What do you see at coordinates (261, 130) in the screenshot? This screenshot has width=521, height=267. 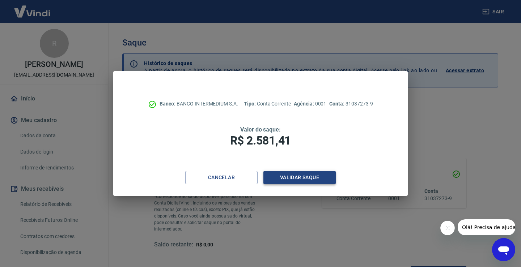 I see `span: Valor do saque:` at bounding box center [261, 130].